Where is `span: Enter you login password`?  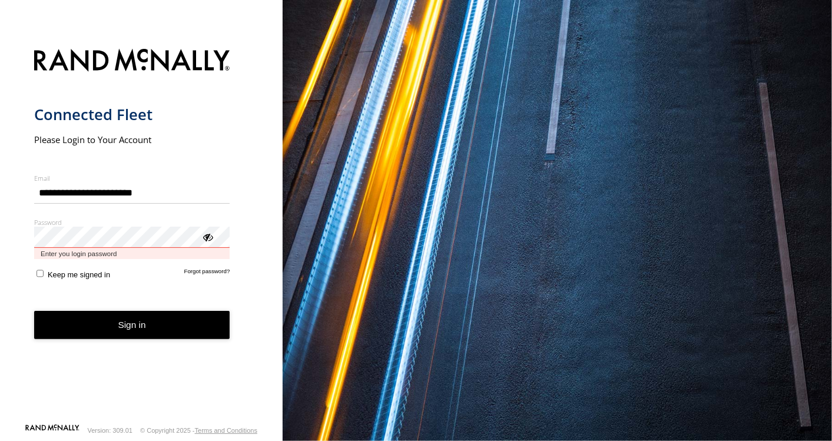 span: Enter you login password is located at coordinates (132, 253).